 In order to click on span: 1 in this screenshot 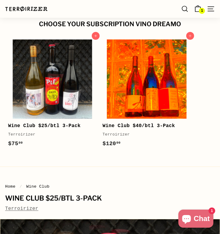, I will do `click(202, 11)`.